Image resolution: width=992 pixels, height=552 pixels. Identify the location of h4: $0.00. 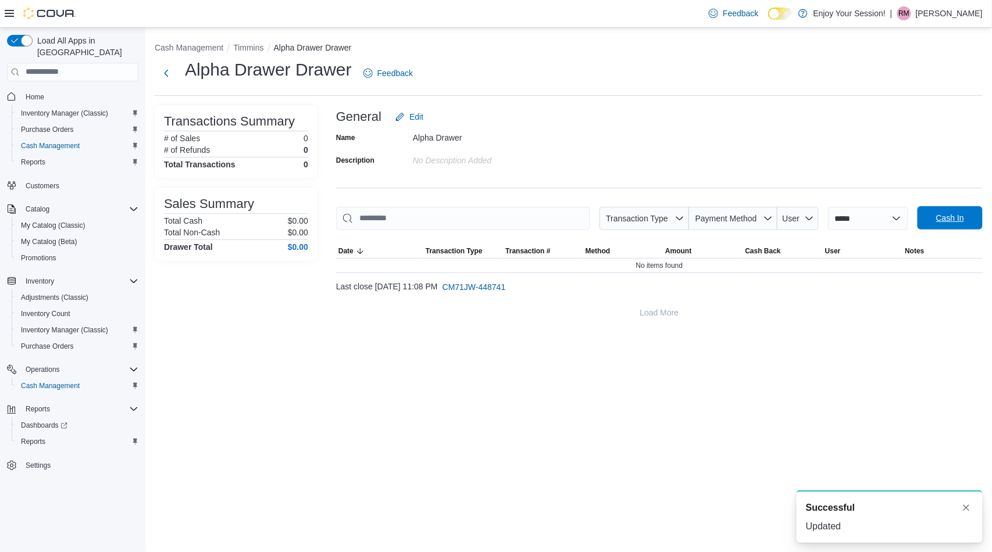
(298, 247).